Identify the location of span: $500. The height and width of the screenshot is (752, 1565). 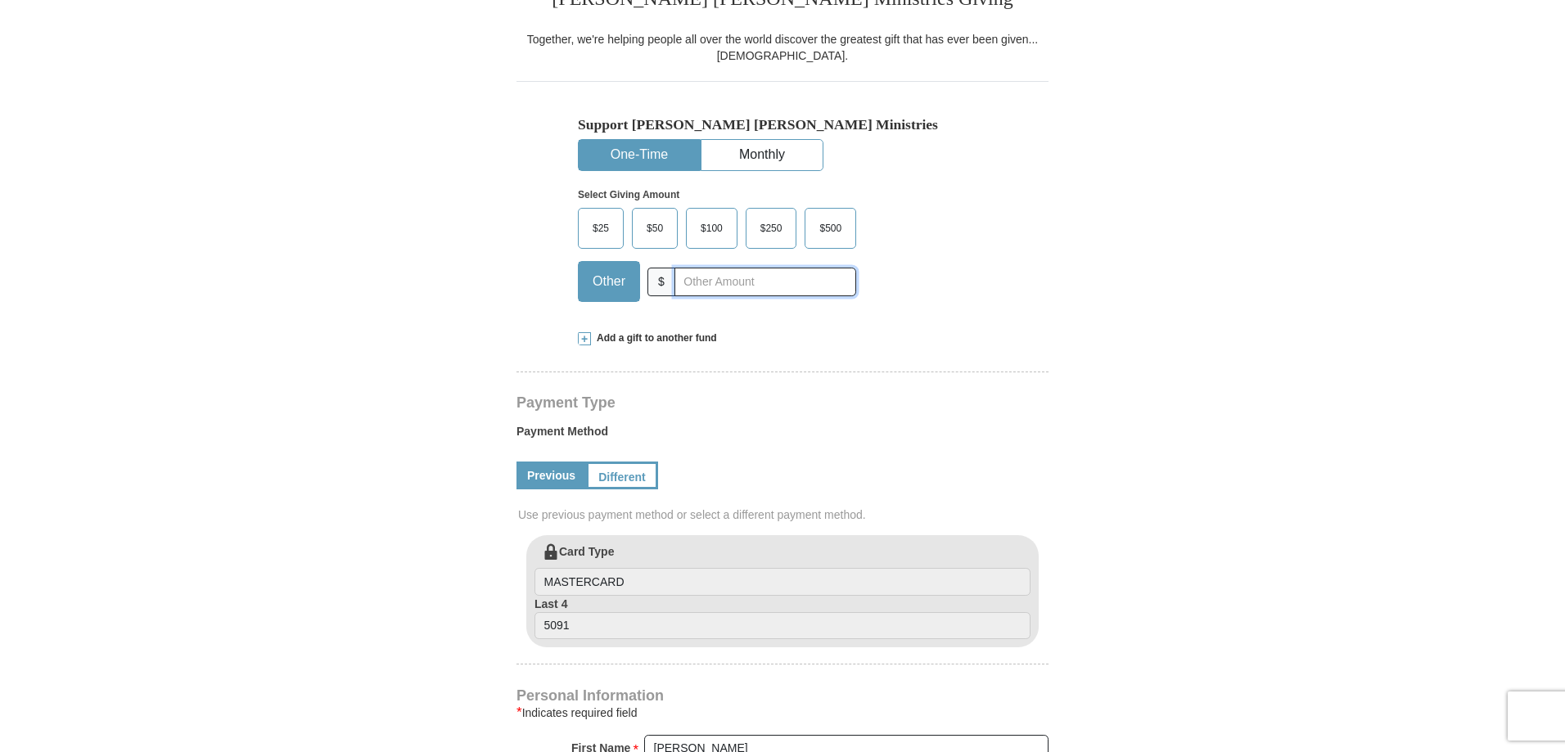
(830, 228).